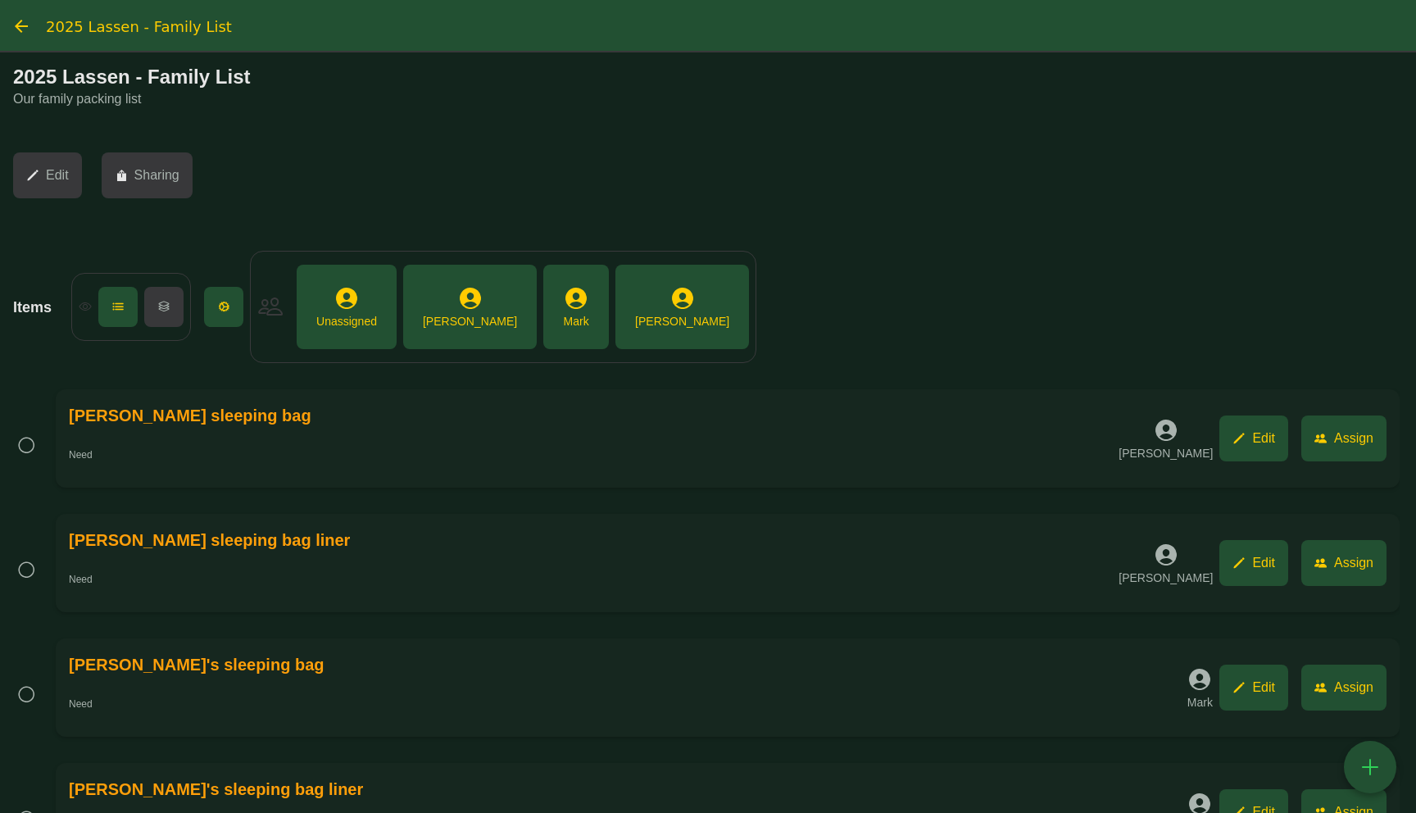 The image size is (1416, 813). I want to click on button: add, so click(1370, 767).